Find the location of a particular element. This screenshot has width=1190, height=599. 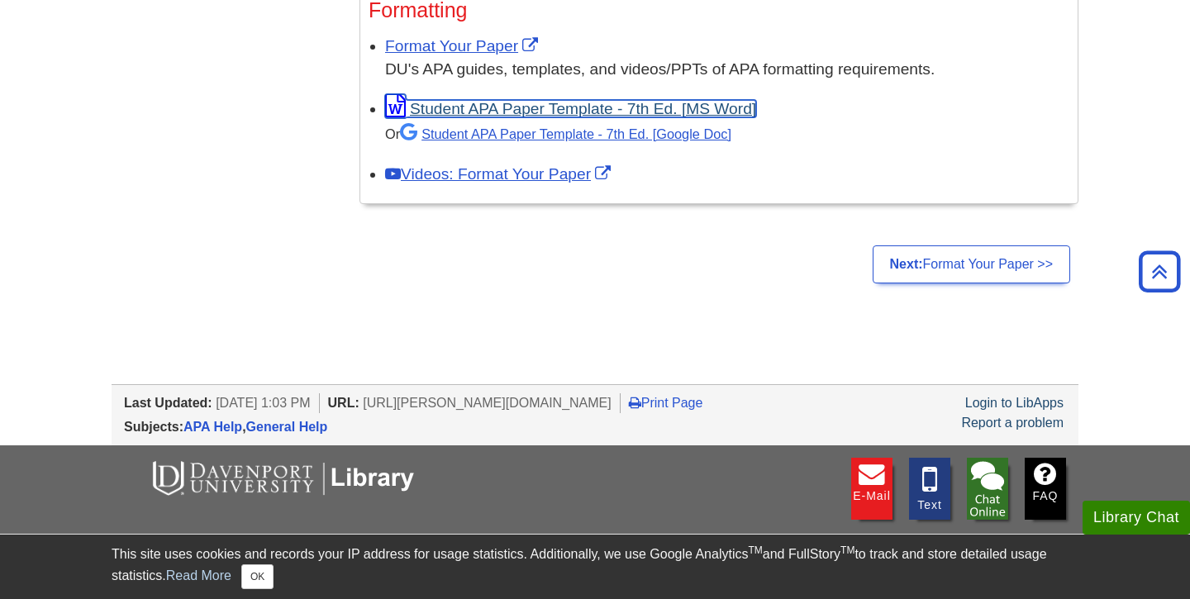

a: FAQ is located at coordinates (1045, 488).